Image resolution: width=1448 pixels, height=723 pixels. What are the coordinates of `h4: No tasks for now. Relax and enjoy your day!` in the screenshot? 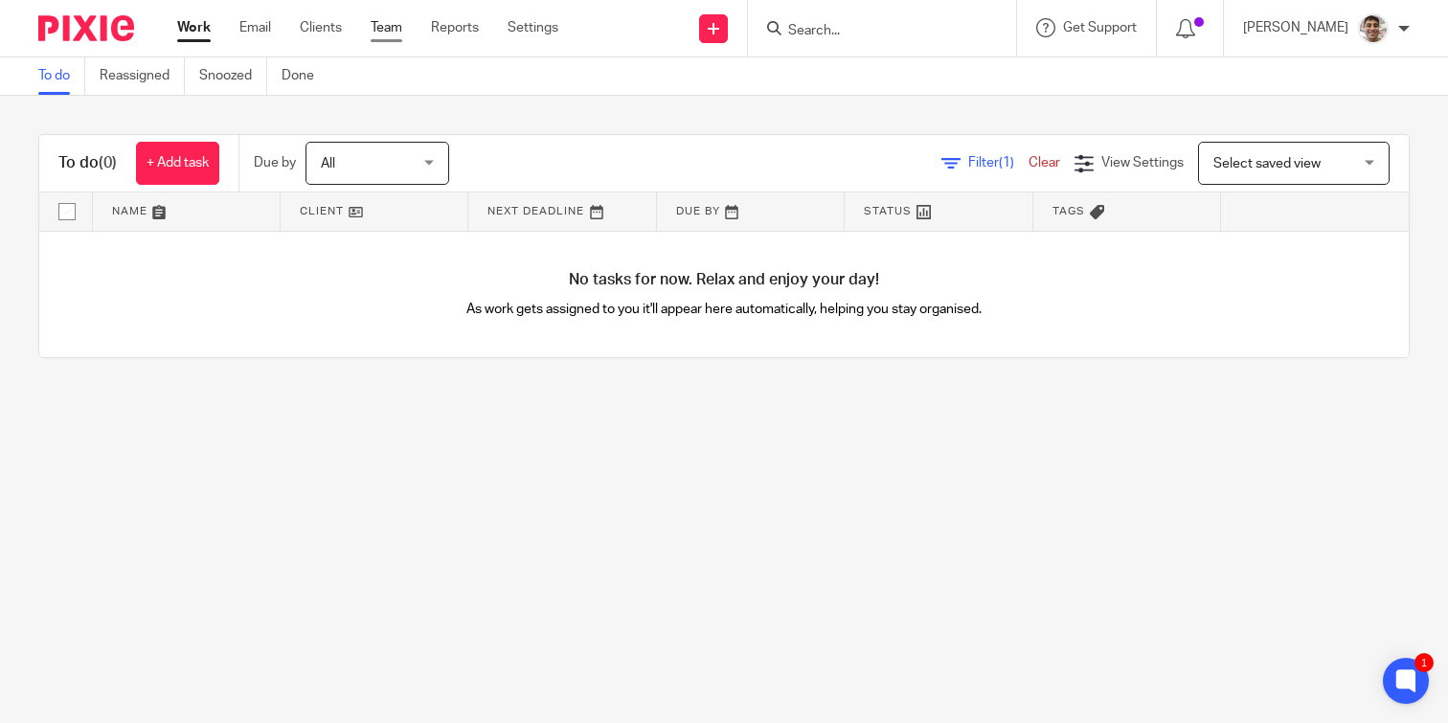 It's located at (724, 280).